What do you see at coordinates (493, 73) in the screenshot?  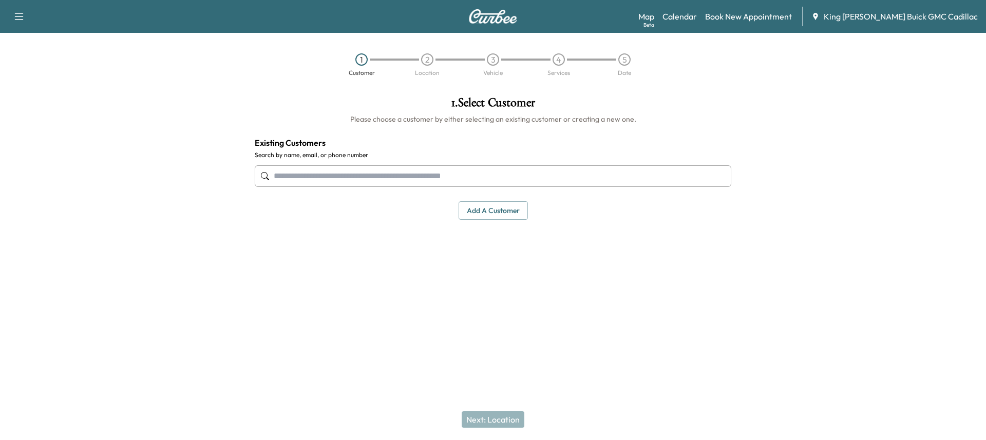 I see `div: Vehicle` at bounding box center [493, 73].